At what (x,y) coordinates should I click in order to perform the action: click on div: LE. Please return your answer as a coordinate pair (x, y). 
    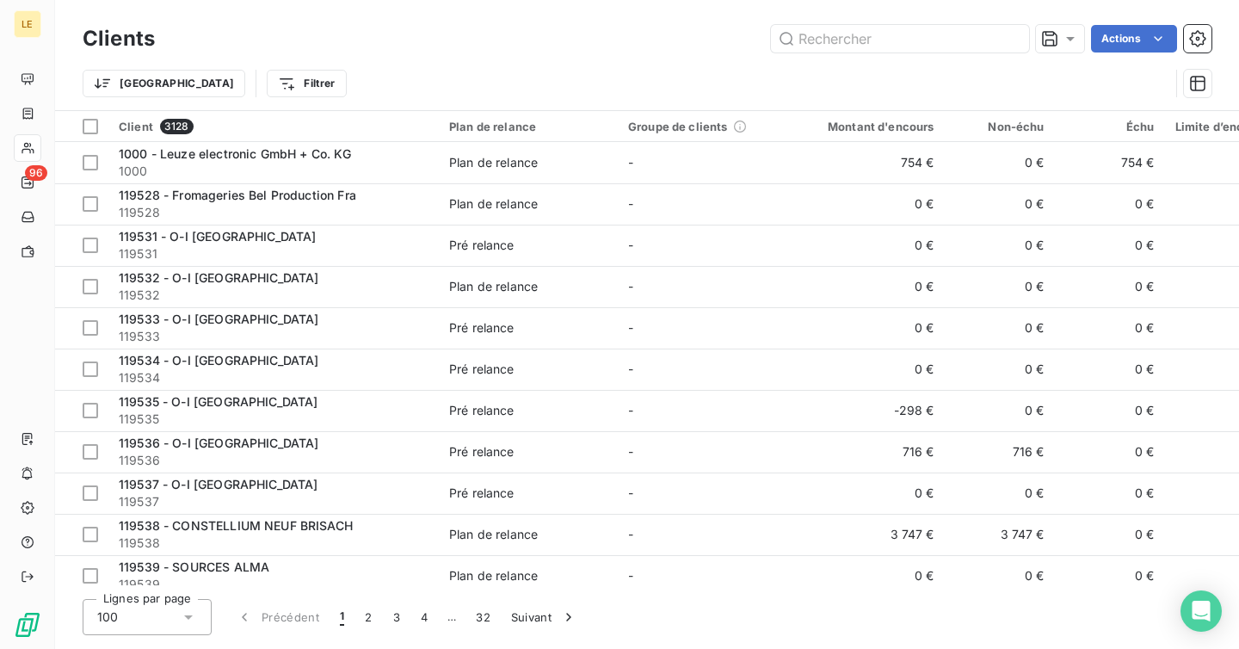
    Looking at the image, I should click on (28, 24).